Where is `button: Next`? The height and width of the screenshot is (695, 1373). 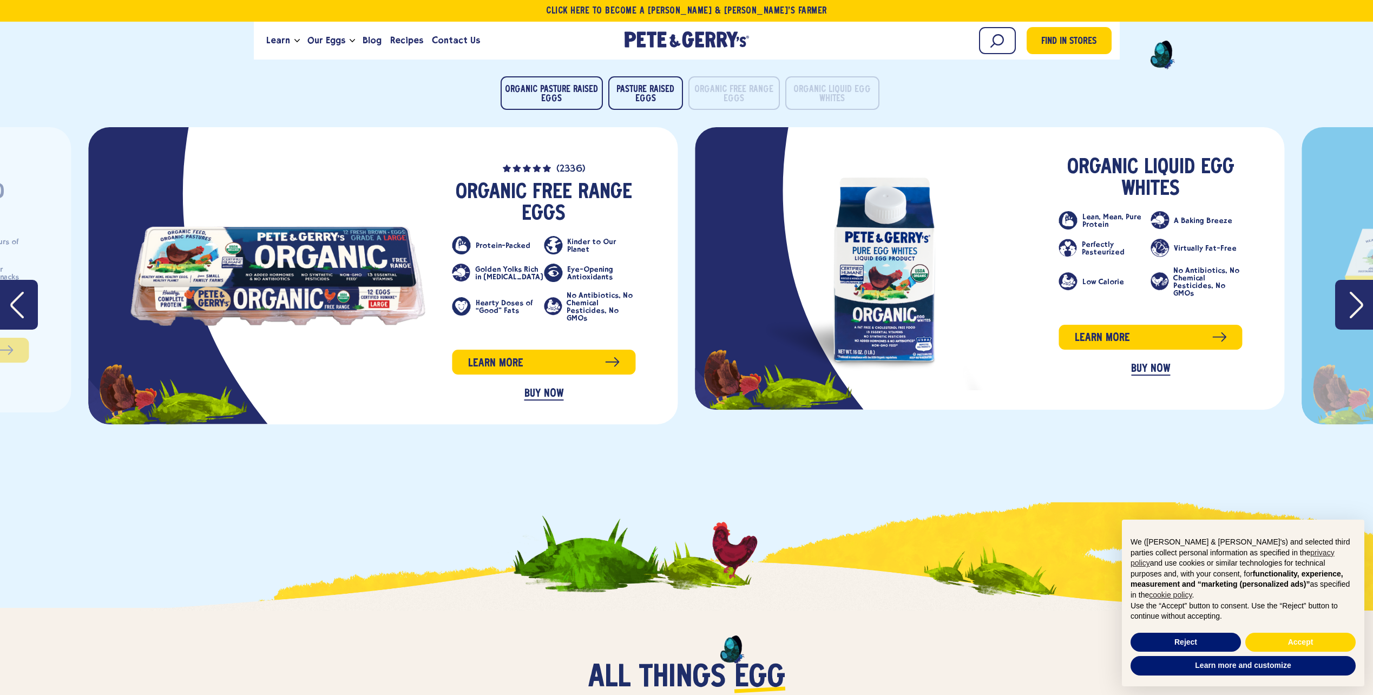
button: Next is located at coordinates (1354, 305).